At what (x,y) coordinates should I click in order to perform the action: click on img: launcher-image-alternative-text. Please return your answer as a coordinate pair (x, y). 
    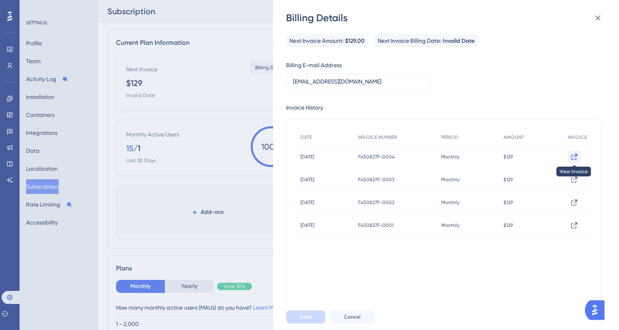
    Looking at the image, I should click on (10, 12).